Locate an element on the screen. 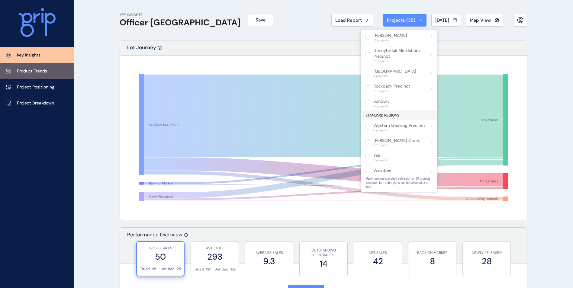 This screenshot has width=573, height=288. p: KEY INSIGHTS is located at coordinates (180, 15).